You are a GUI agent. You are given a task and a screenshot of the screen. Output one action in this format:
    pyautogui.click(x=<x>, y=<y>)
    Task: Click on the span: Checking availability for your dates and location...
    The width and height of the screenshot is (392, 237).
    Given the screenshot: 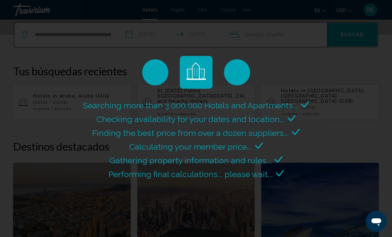 What is the action you would take?
    pyautogui.click(x=190, y=119)
    